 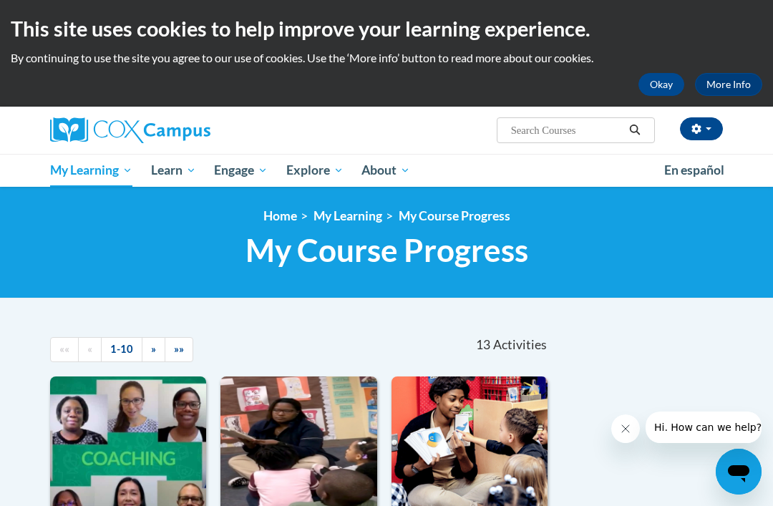 I want to click on a: Learn, so click(x=173, y=170).